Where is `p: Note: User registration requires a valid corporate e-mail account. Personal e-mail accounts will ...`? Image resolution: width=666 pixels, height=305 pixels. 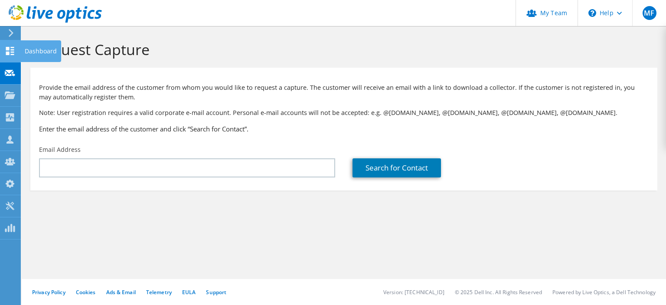 p: Note: User registration requires a valid corporate e-mail account. Personal e-mail accounts will ... is located at coordinates (344, 113).